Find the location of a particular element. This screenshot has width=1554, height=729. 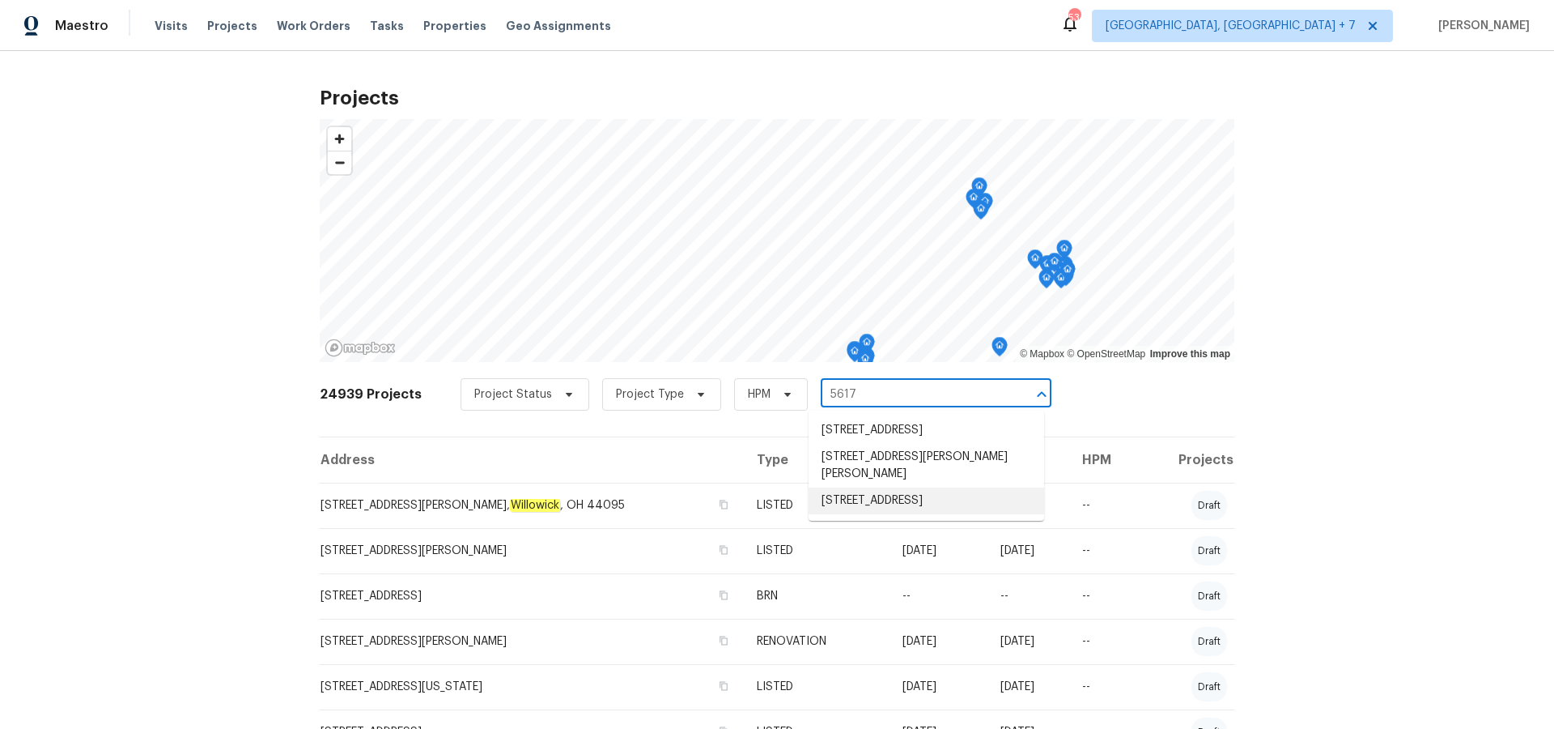

button: Zoom out is located at coordinates (339, 162).